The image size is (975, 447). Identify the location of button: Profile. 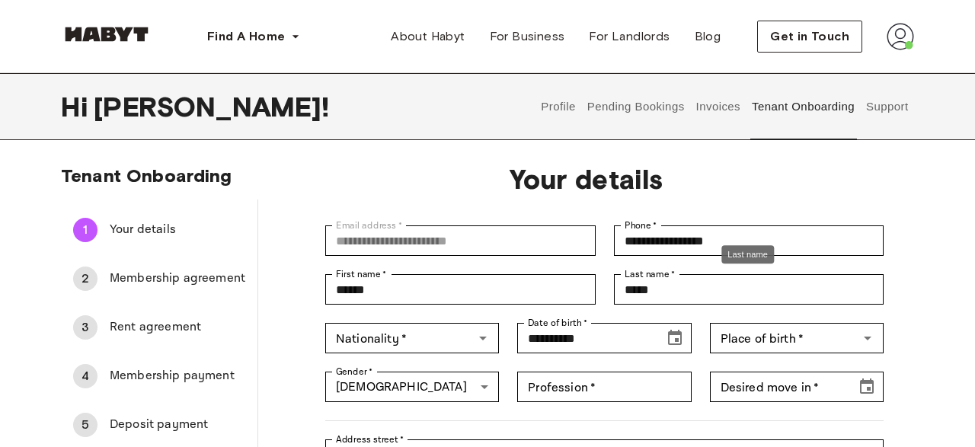
(558, 107).